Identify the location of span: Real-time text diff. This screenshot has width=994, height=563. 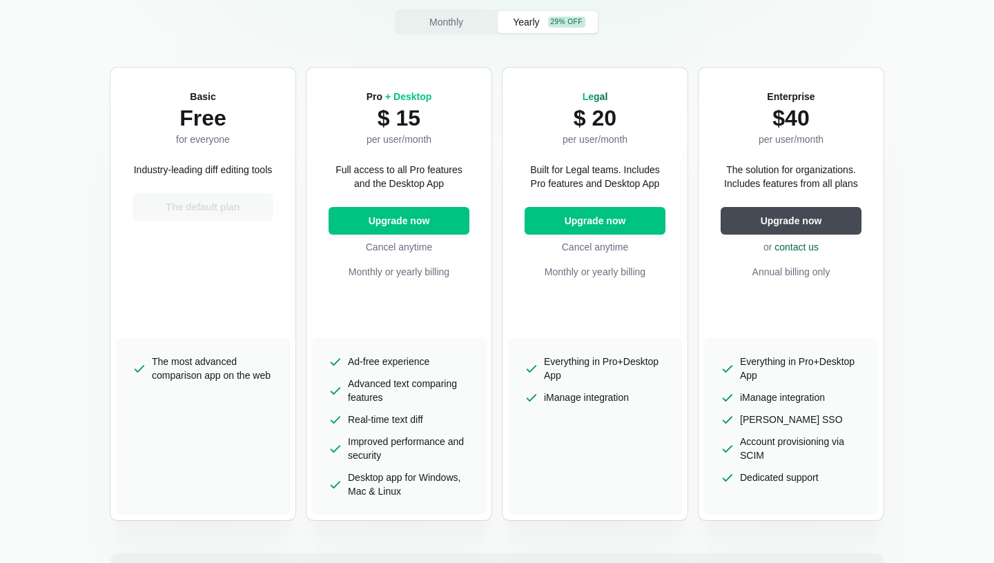
(385, 420).